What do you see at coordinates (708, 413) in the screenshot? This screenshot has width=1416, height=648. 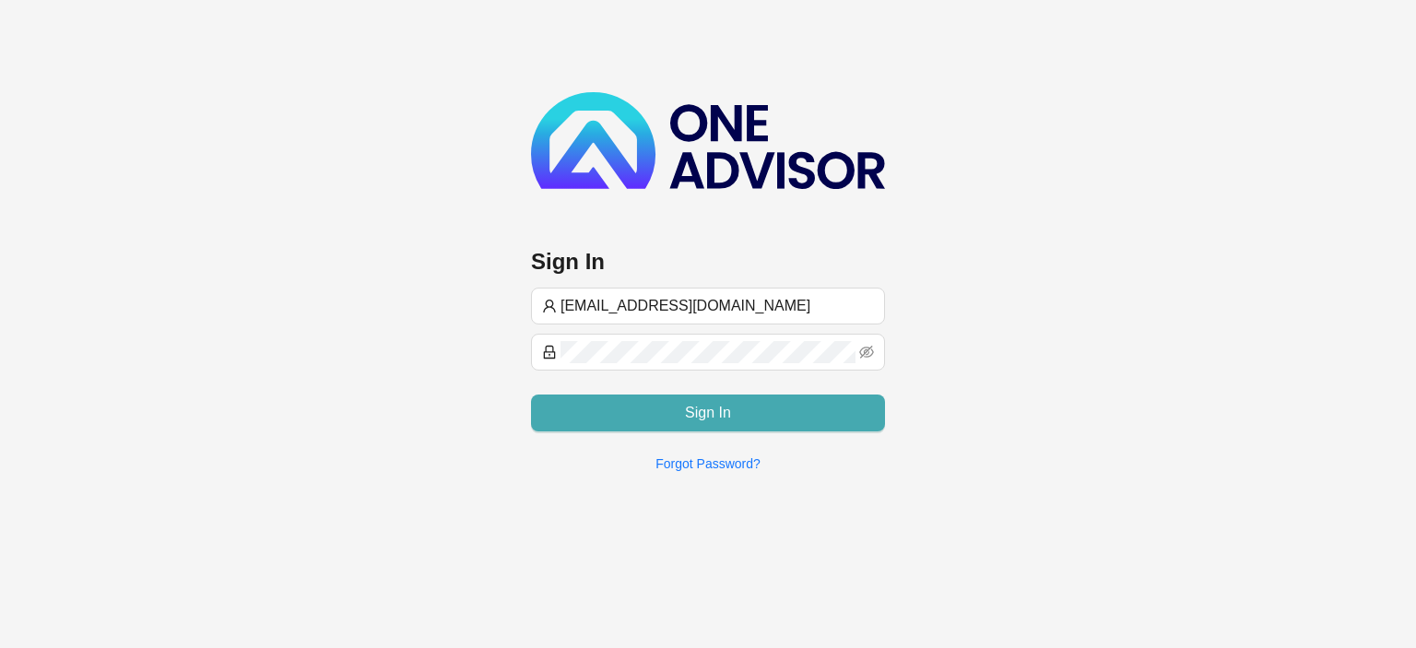 I see `button: Sign In` at bounding box center [708, 413].